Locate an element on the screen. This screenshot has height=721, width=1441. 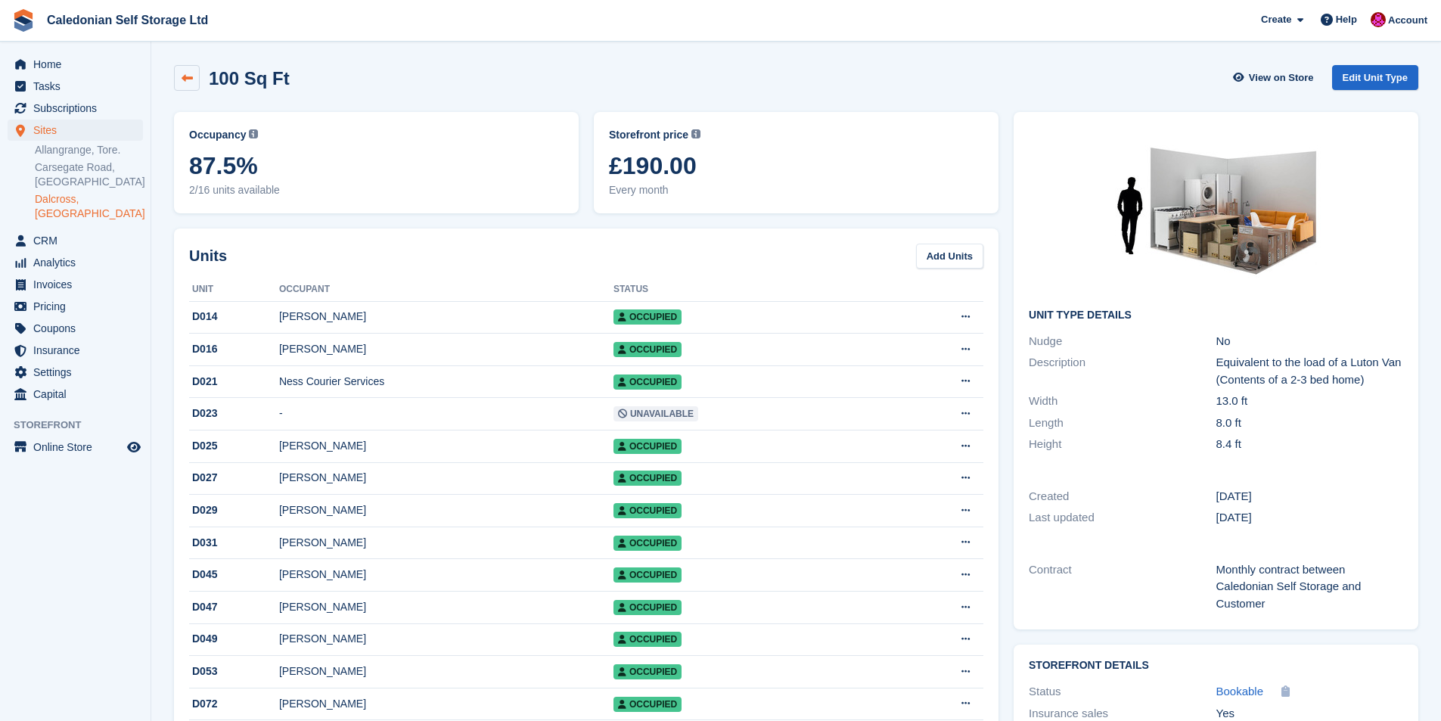
a: Caledonian Self Storage Ltd is located at coordinates (127, 20).